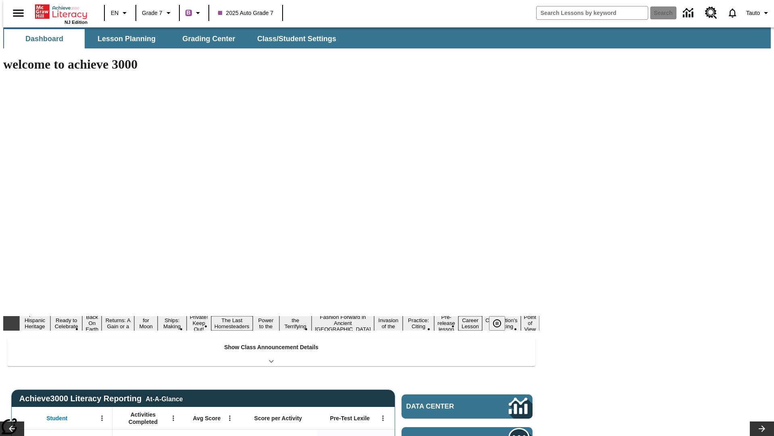  What do you see at coordinates (57, 418) in the screenshot?
I see `span: Student` at bounding box center [57, 418].